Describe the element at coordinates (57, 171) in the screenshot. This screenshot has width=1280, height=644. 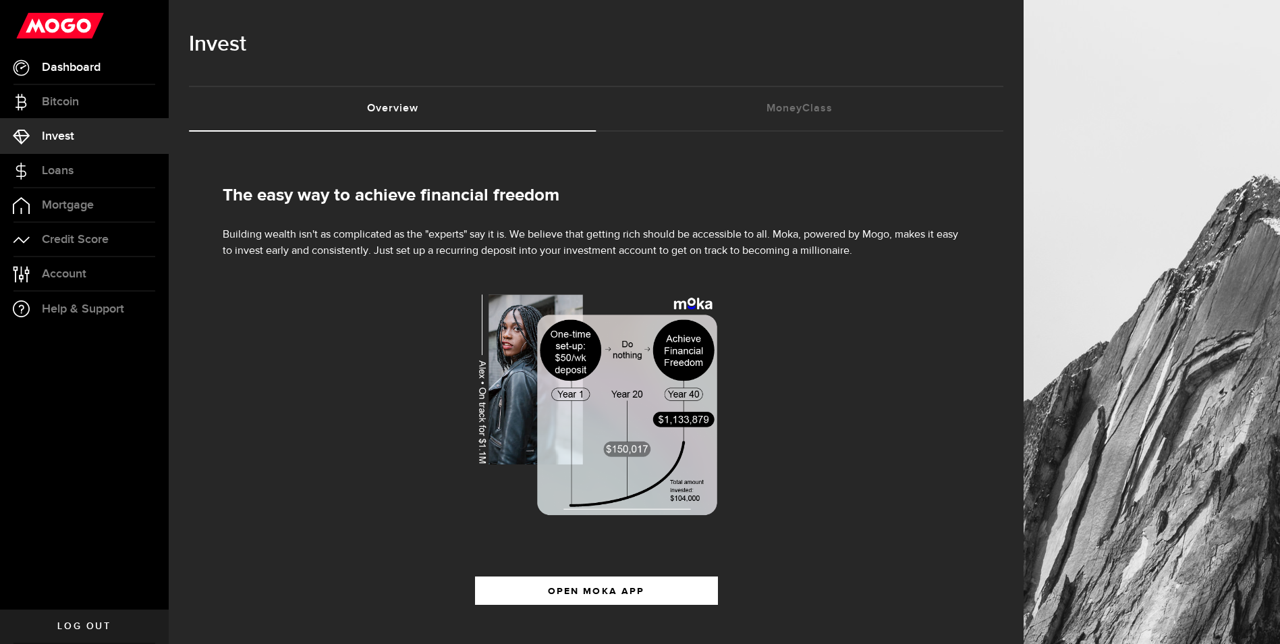
I see `span: Loans` at that location.